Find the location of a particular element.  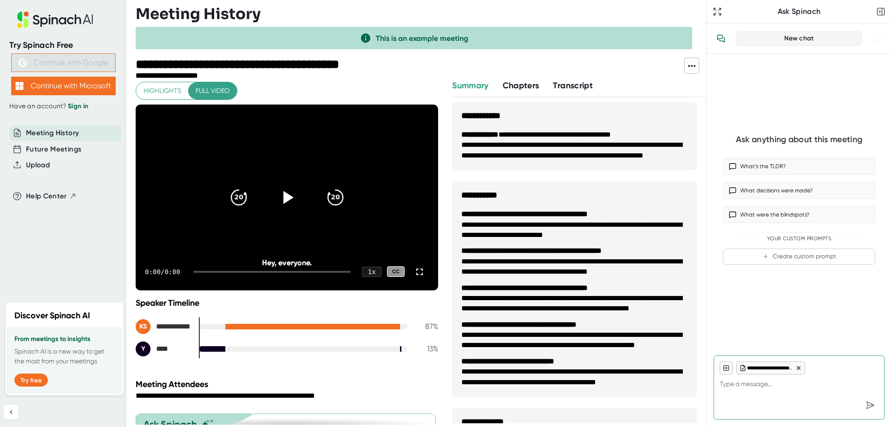

div: 13 % is located at coordinates (426, 348).